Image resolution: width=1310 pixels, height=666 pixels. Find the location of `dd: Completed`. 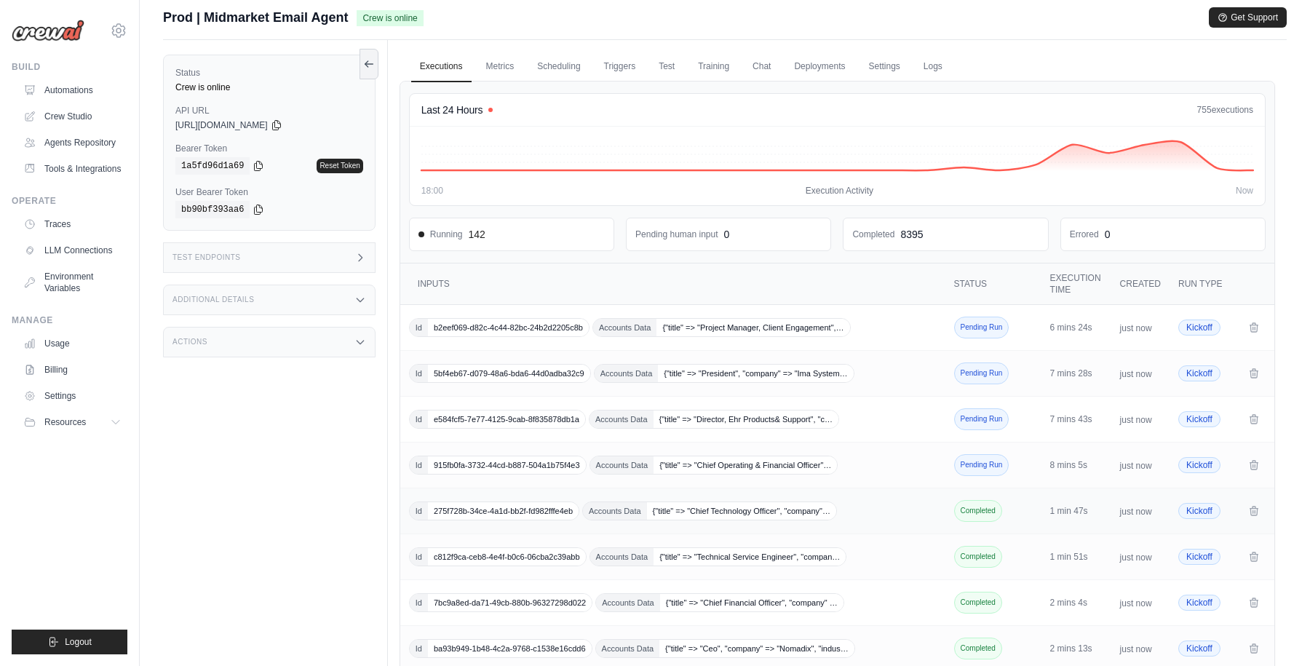

dd: Completed is located at coordinates (873, 234).